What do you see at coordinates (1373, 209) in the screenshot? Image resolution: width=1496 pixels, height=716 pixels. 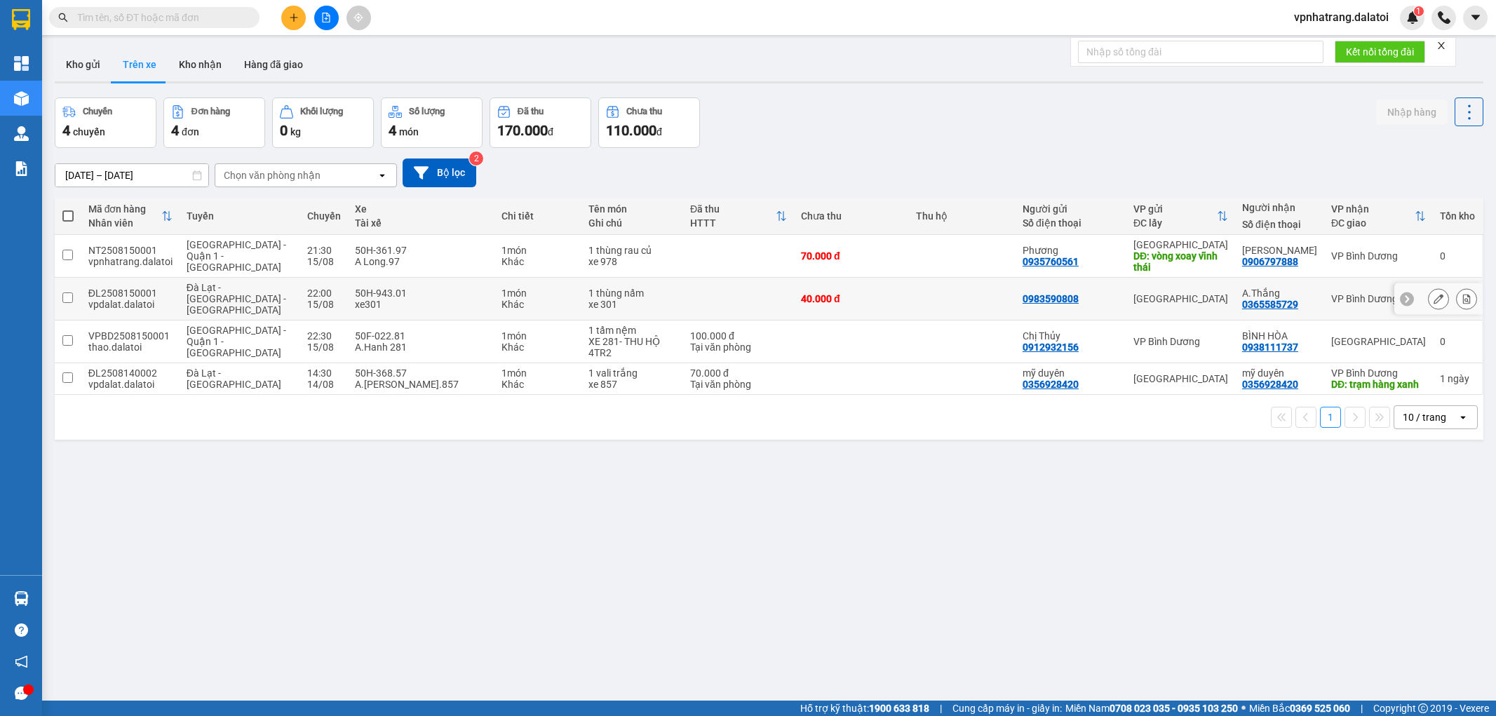 I see `div: VP nhận` at bounding box center [1373, 209].